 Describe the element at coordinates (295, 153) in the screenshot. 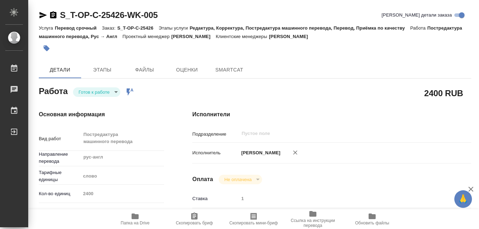

I see `button: Удалить исполнителя` at that location.